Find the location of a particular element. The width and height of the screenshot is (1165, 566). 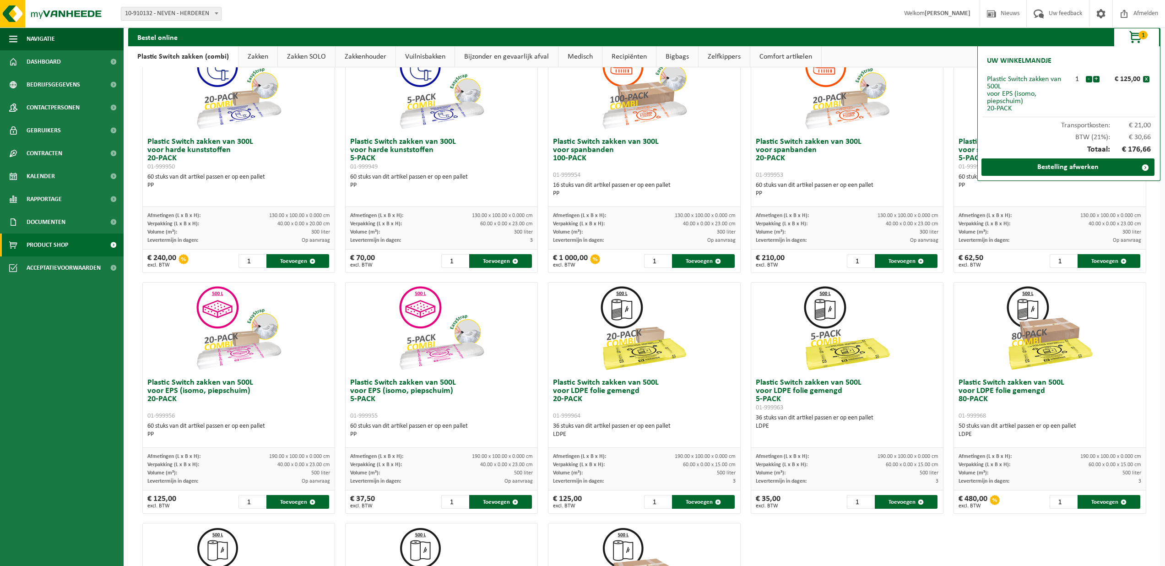

h3: Plastic Switch zakken van 500L voor LDPE folie gemengd 5-PACK is located at coordinates (847, 395).